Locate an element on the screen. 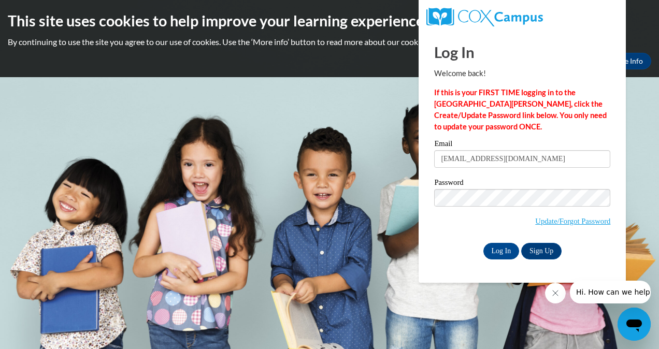  h1: Log In is located at coordinates (522, 52).